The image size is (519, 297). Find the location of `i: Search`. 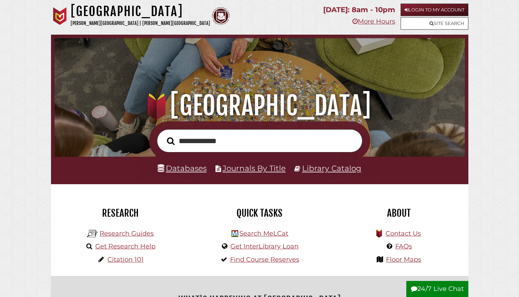

i: Search is located at coordinates (171, 141).